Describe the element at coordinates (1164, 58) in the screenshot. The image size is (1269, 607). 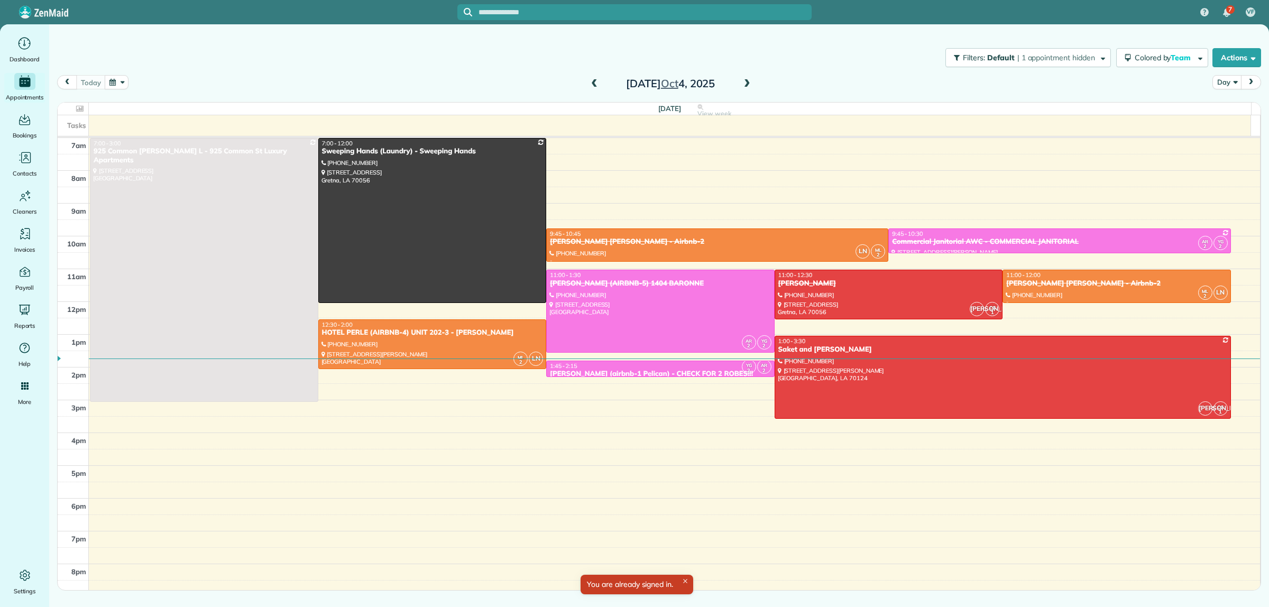
I see `span: Colored by` at that location.